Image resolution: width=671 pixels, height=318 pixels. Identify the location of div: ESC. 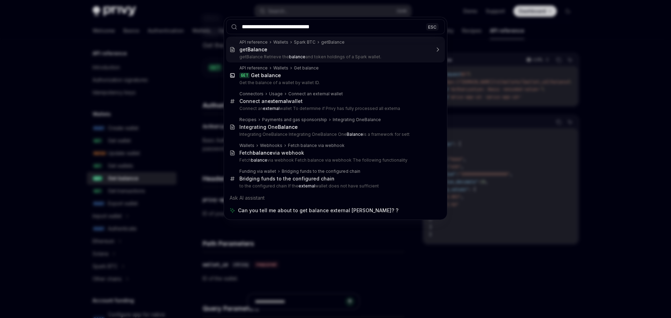
(432, 27).